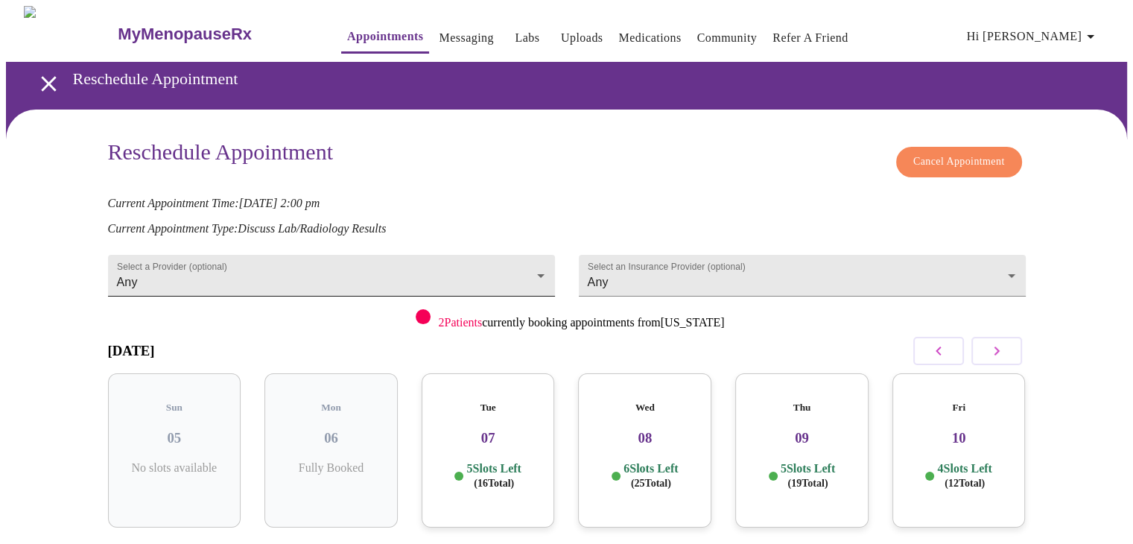  I want to click on h5: Tue, so click(488, 407).